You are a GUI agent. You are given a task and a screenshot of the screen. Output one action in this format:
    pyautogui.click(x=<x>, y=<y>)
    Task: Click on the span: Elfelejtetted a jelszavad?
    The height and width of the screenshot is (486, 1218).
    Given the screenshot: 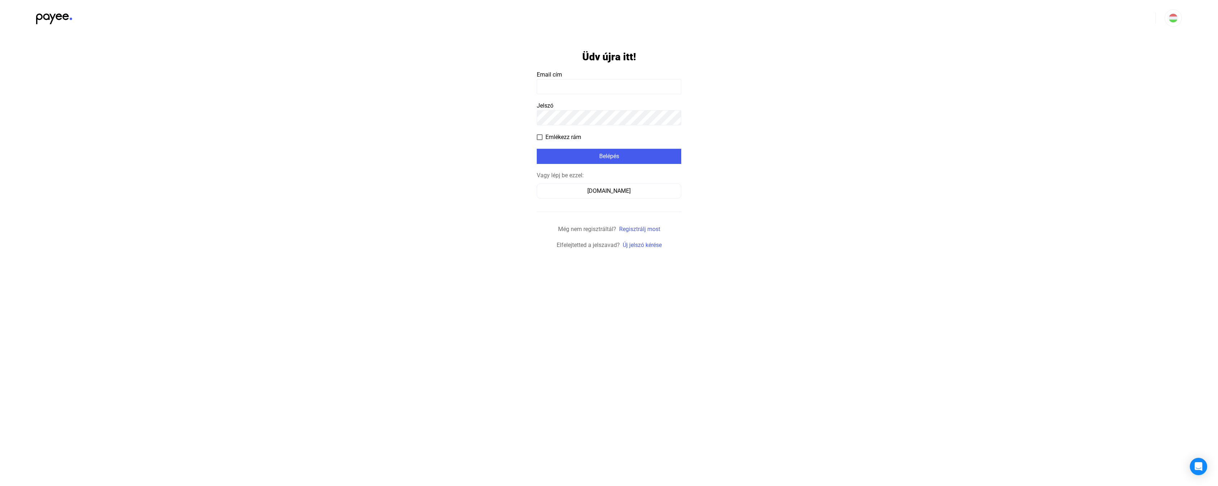 What is the action you would take?
    pyautogui.click(x=588, y=245)
    